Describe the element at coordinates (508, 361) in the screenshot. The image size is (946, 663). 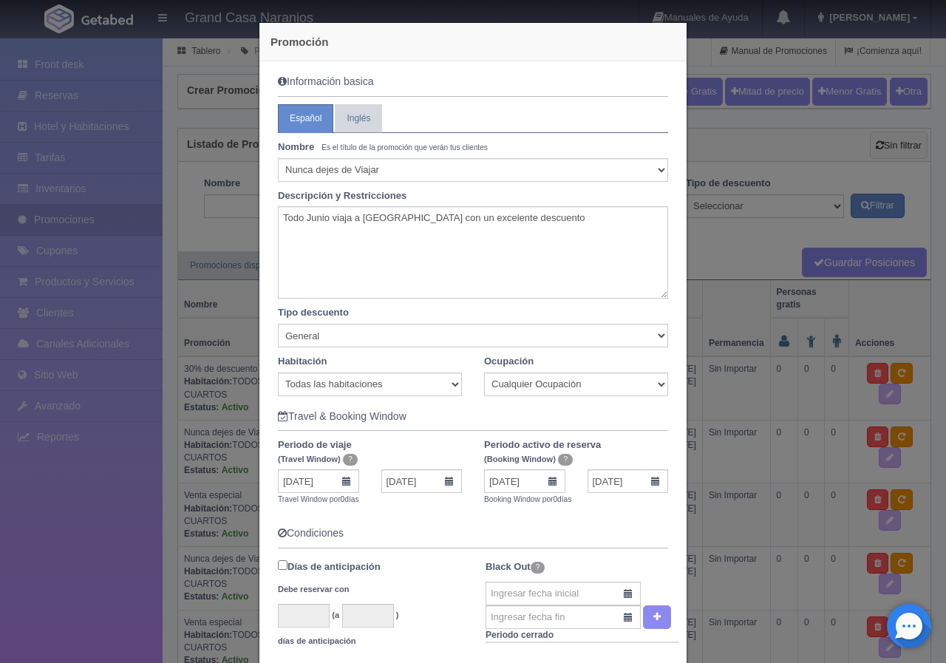
I see `label: Ocupación` at that location.